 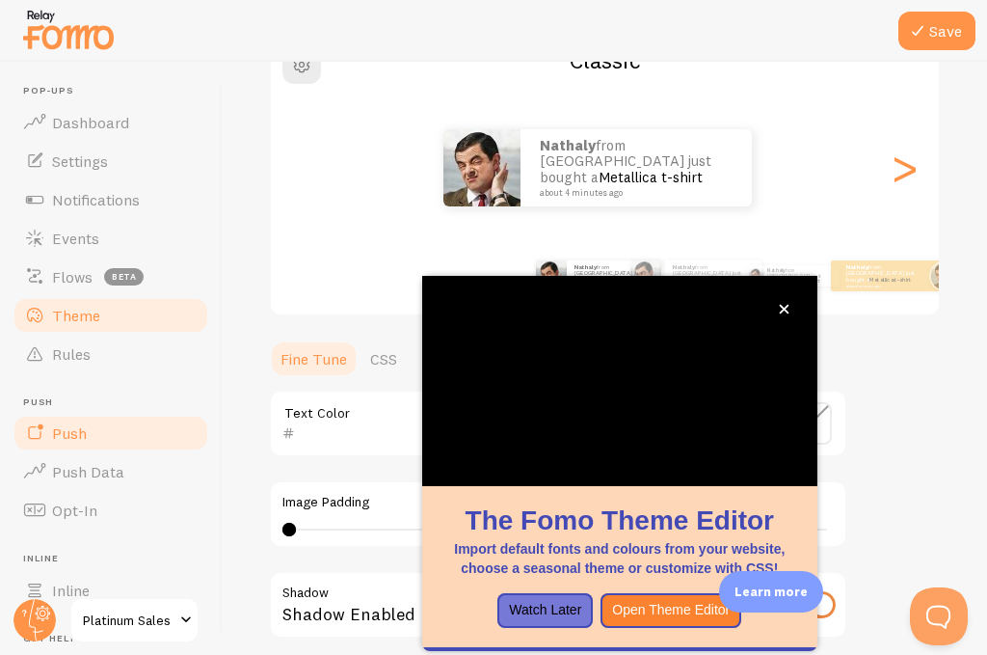 I want to click on a: Rules, so click(x=111, y=354).